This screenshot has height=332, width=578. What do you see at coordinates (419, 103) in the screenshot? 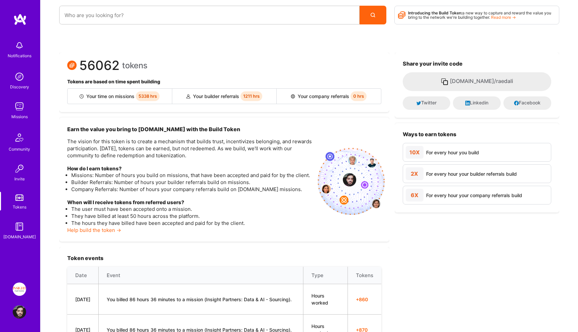
I see `i: icon Twitter` at bounding box center [419, 103].